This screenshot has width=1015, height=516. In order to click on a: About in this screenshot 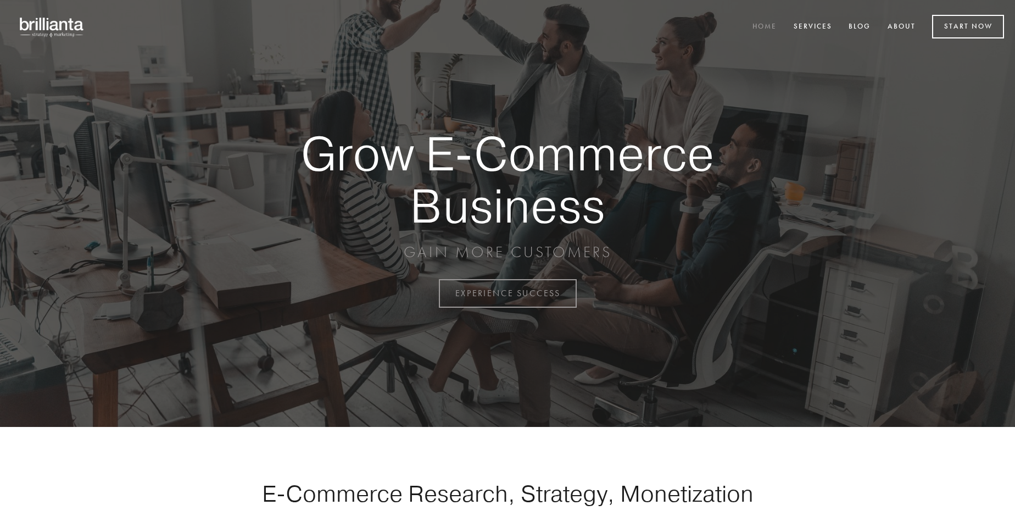, I will do `click(901, 27)`.